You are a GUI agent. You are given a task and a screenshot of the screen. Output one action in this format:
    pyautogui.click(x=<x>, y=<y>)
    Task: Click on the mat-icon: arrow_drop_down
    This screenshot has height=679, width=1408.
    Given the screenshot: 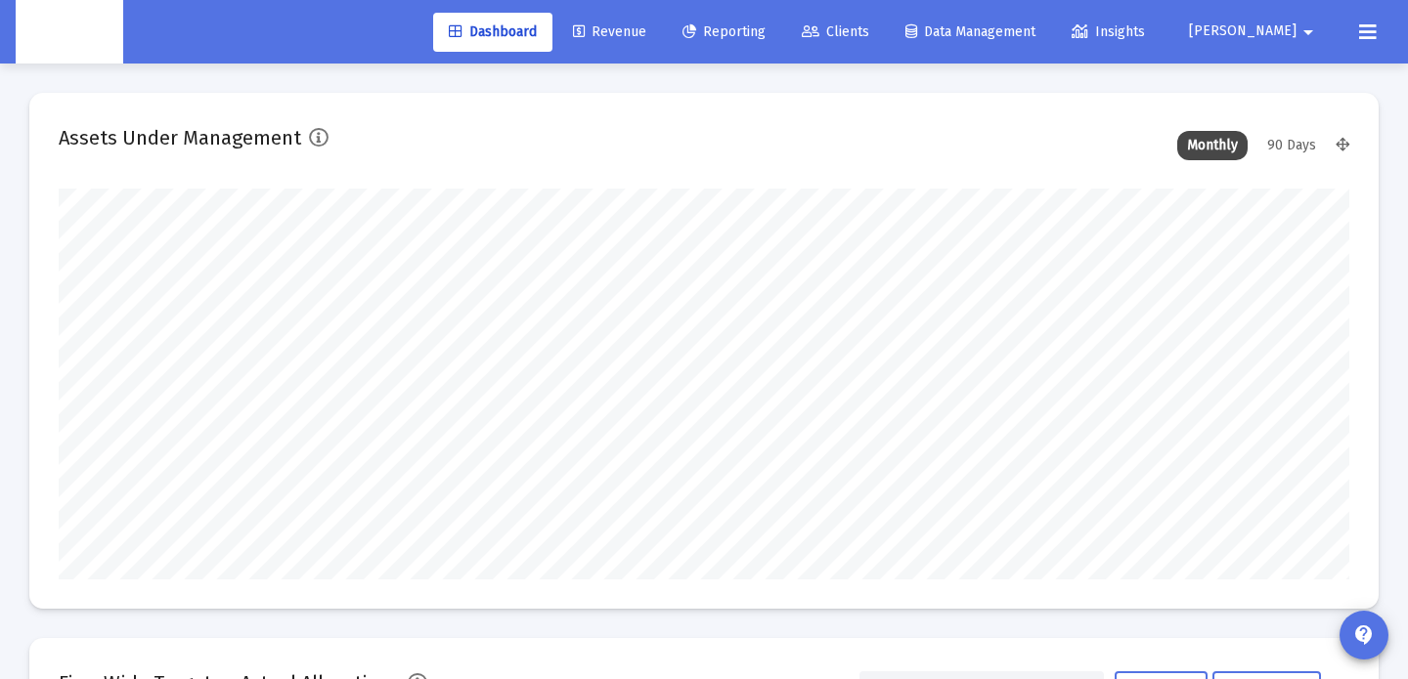 What is the action you would take?
    pyautogui.click(x=1308, y=32)
    